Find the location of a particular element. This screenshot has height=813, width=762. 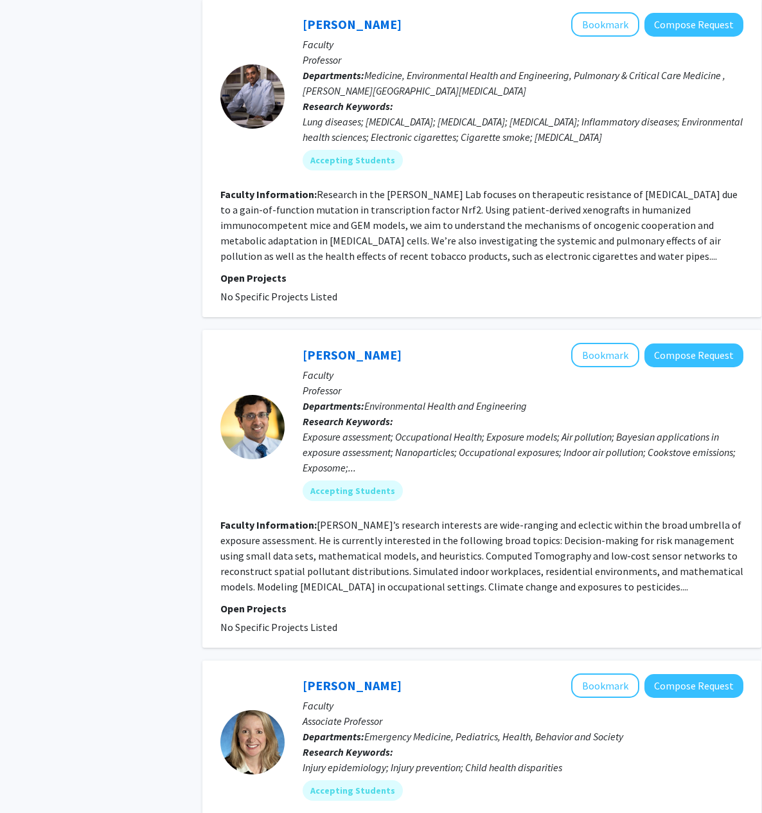

p: Associate Professor is located at coordinates (523, 721).